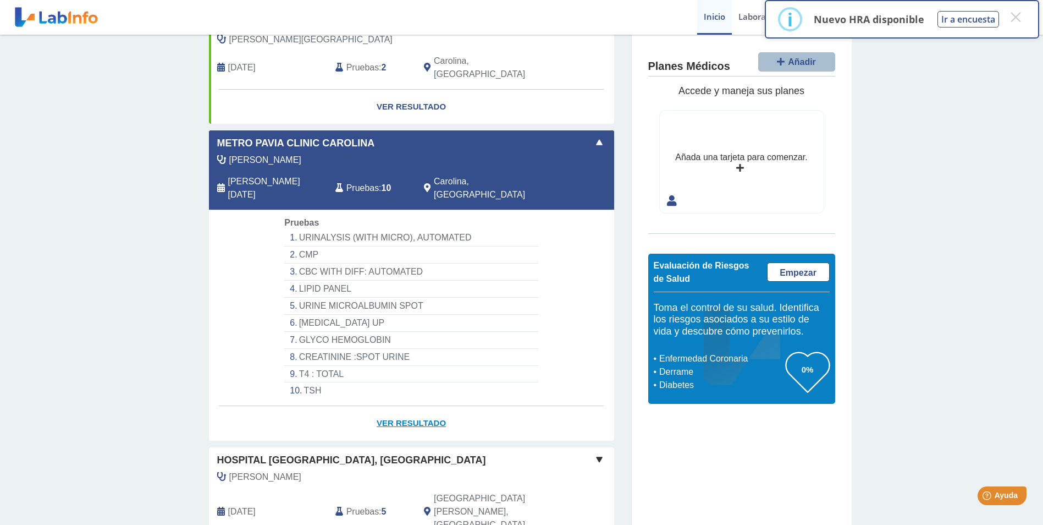 This screenshot has width=1043, height=525. I want to click on h3: 0%, so click(808, 369).